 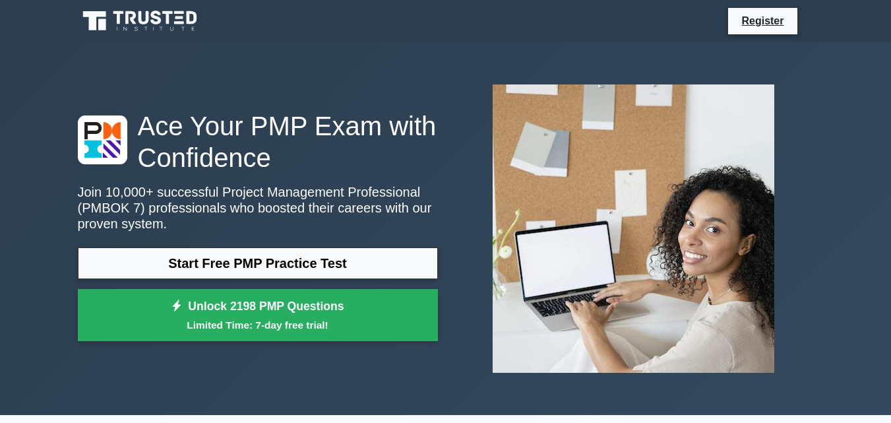 What do you see at coordinates (258, 263) in the screenshot?
I see `a: Start Free PMP Practice Test` at bounding box center [258, 263].